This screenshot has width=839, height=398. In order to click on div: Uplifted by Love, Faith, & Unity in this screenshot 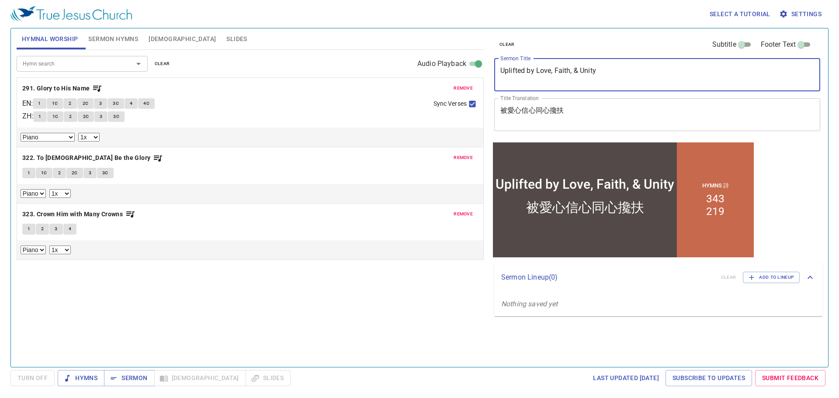, I will do `click(94, 44)`.